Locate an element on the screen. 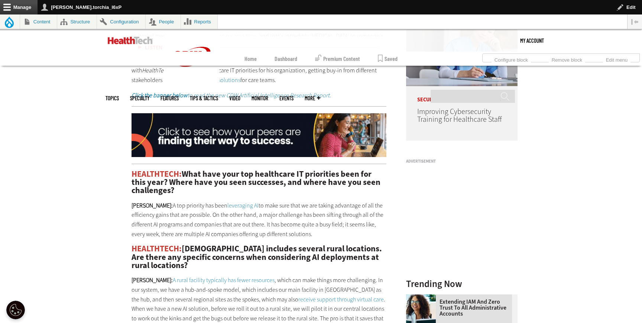 The image size is (642, 323). a: Features is located at coordinates (169, 98).